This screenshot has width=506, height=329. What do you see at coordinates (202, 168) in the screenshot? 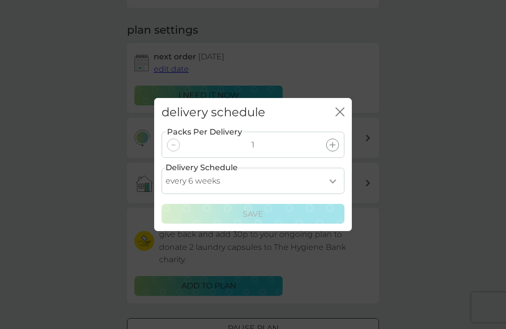
I see `label: Delivery Schedule` at bounding box center [202, 168].